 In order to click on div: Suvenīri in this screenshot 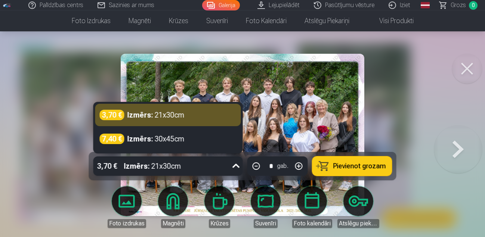, I will do `click(266, 224)`.